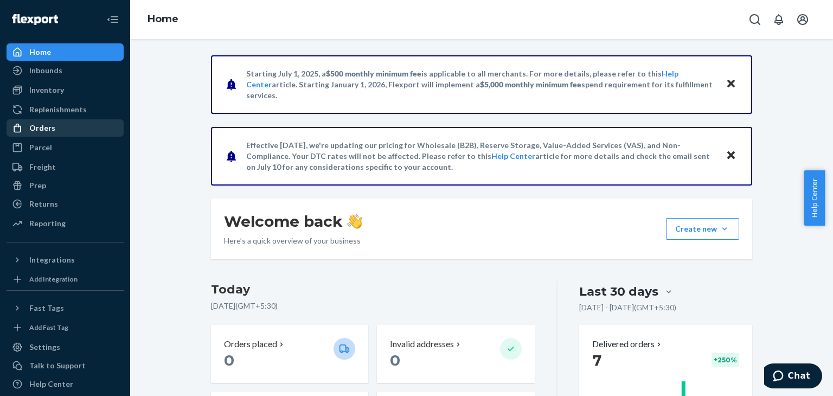 Image resolution: width=833 pixels, height=396 pixels. What do you see at coordinates (481, 85) in the screenshot?
I see `p: Starting July 1, 2025, a is applicable to all merchants. For more details, please refer to this a...` at bounding box center [481, 85].